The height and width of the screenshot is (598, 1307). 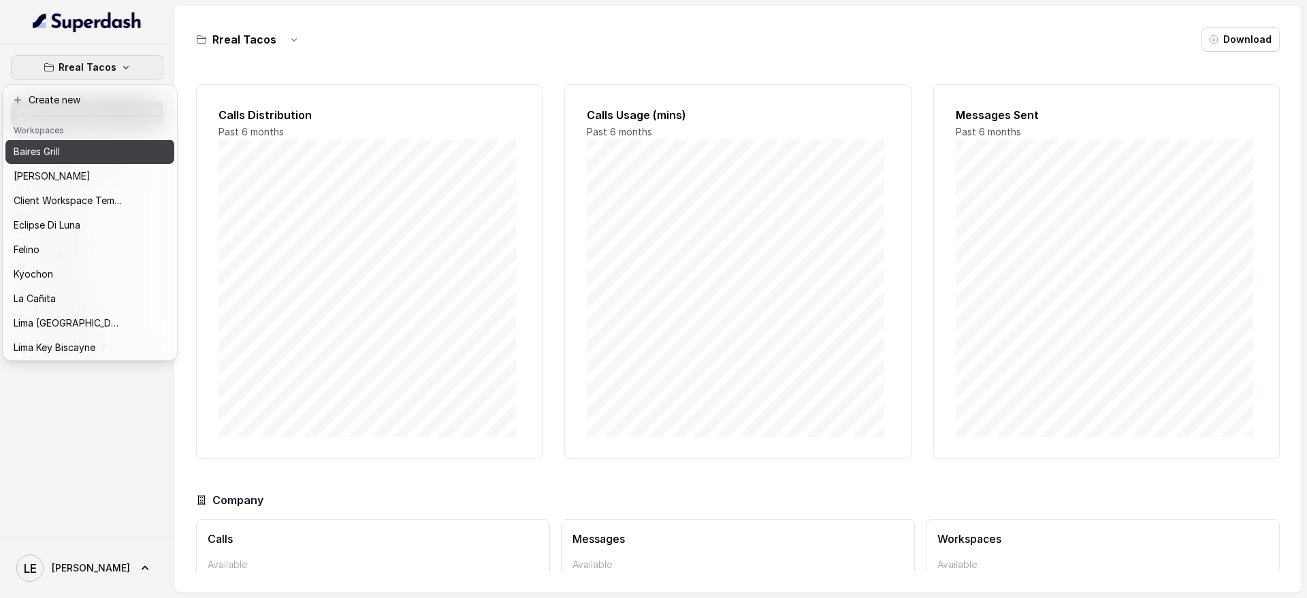 I want to click on div: Rreal Tacos, so click(x=90, y=223).